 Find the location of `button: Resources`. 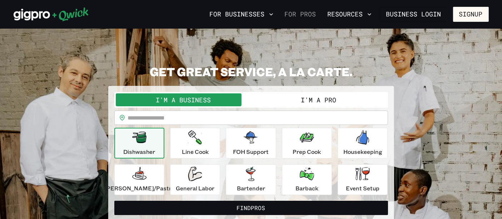

button: Resources is located at coordinates (350, 14).